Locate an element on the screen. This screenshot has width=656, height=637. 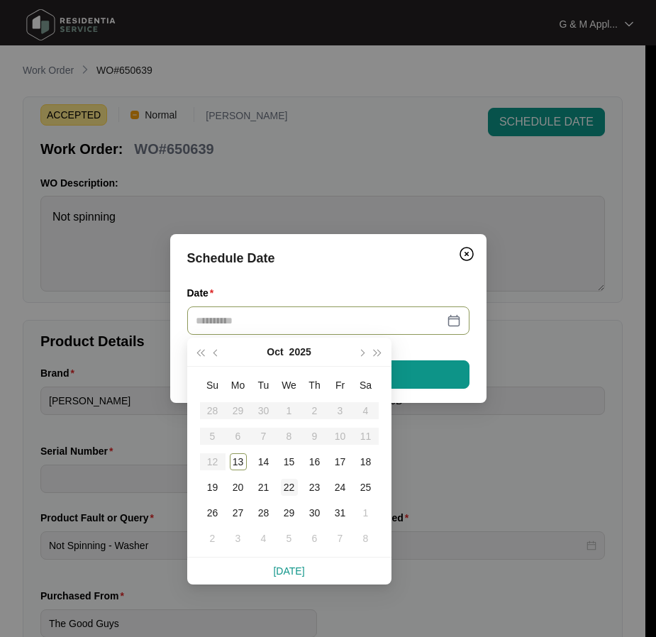
th: Th is located at coordinates (315, 385).